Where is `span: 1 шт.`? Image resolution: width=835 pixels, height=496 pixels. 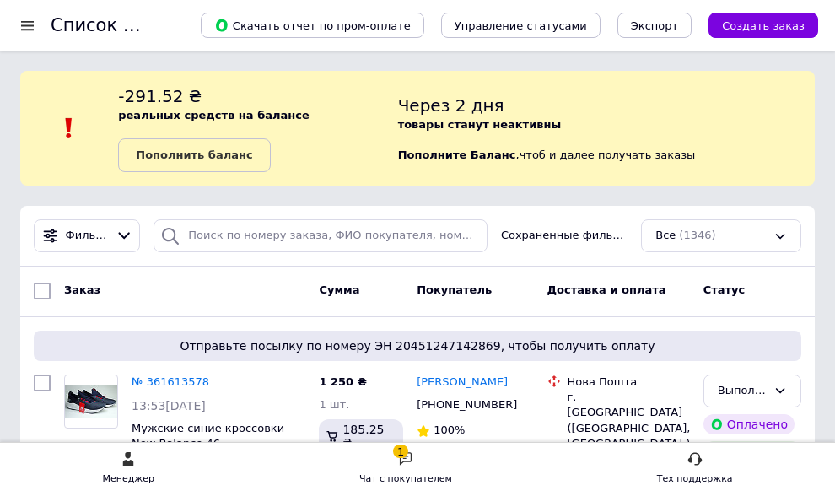
span: 1 шт. is located at coordinates (334, 404).